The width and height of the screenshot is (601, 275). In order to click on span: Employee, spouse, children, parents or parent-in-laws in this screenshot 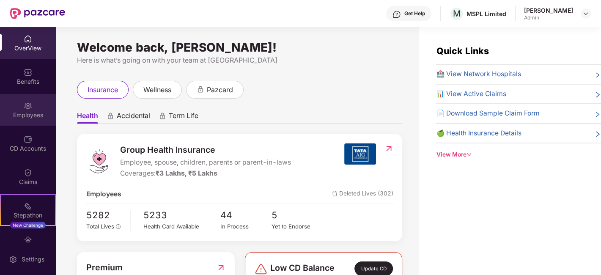, I will do `click(206, 162)`.